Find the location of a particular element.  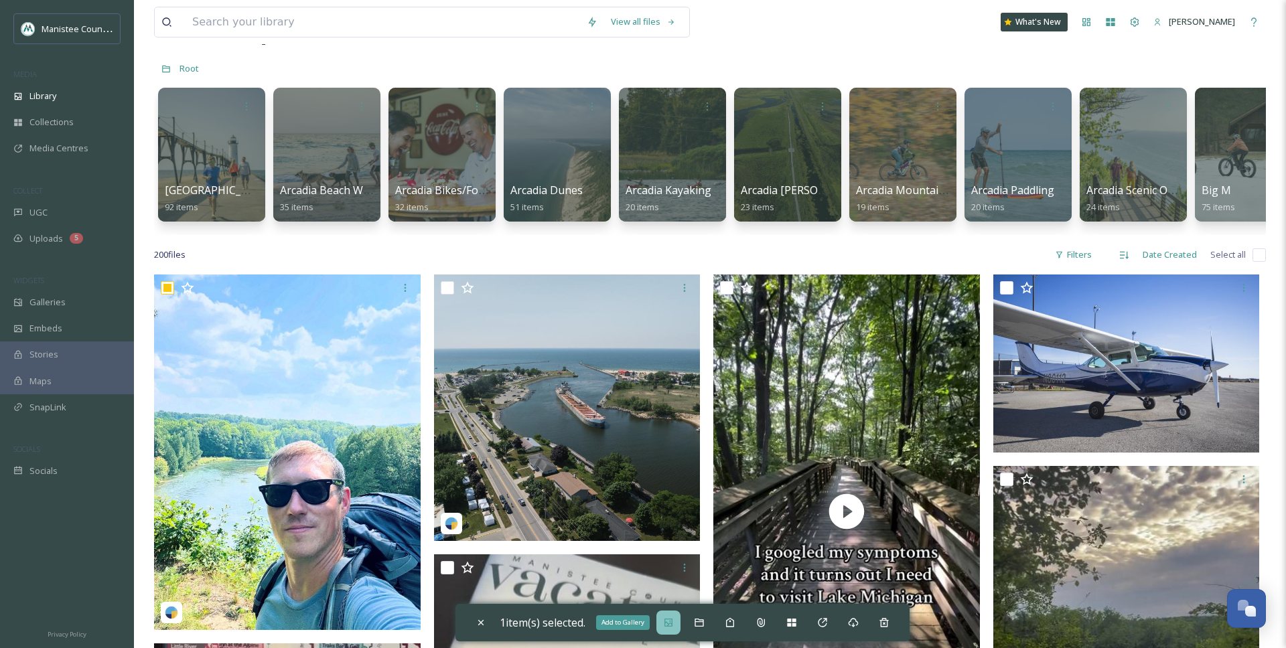

span: Arcadia Dunes is located at coordinates (547, 190).